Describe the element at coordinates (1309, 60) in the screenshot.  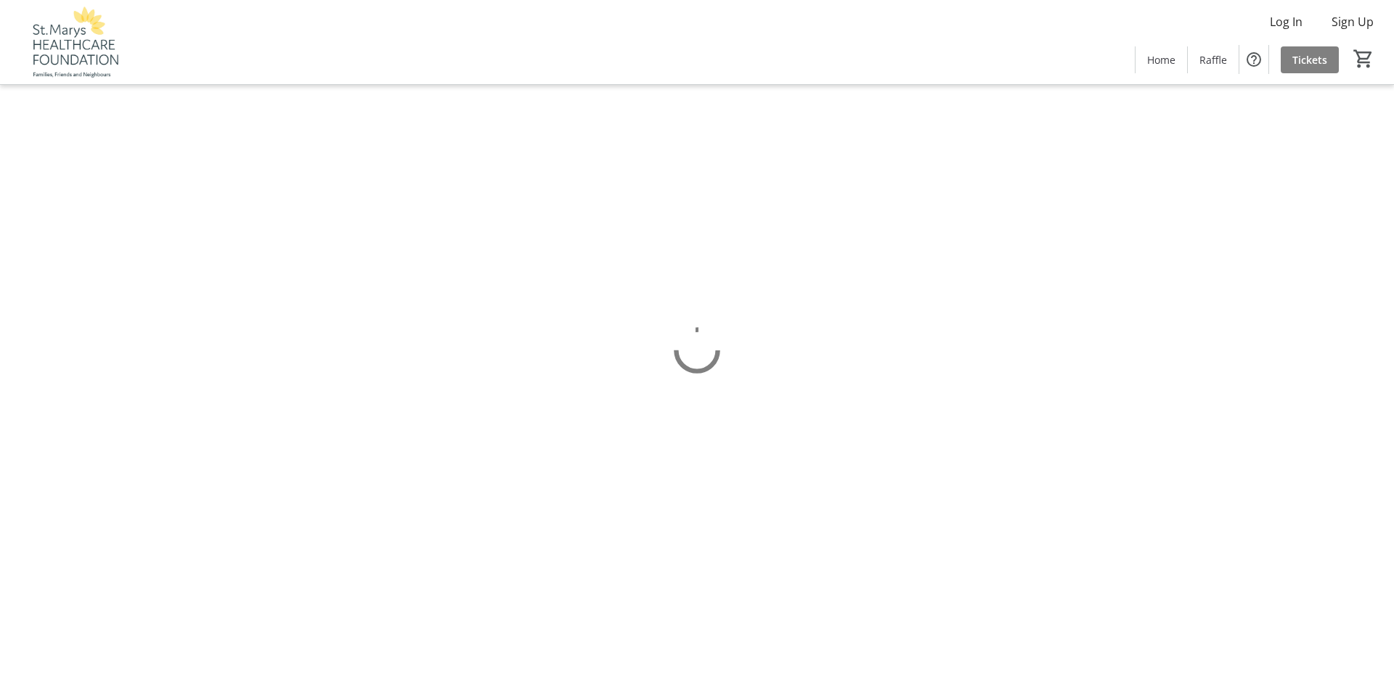
I see `a: Tickets` at that location.